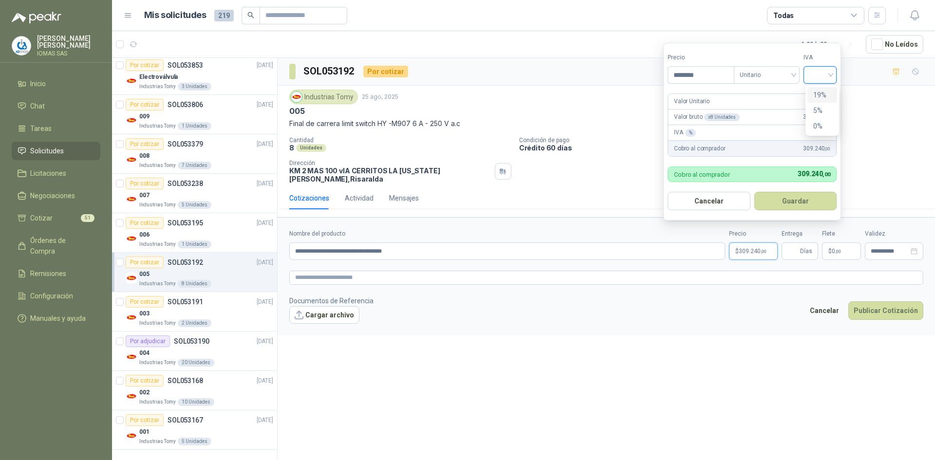 Image resolution: width=935 pixels, height=460 pixels. Describe the element at coordinates (194, 166) in the screenshot. I see `div: 7 Unidades` at that location.